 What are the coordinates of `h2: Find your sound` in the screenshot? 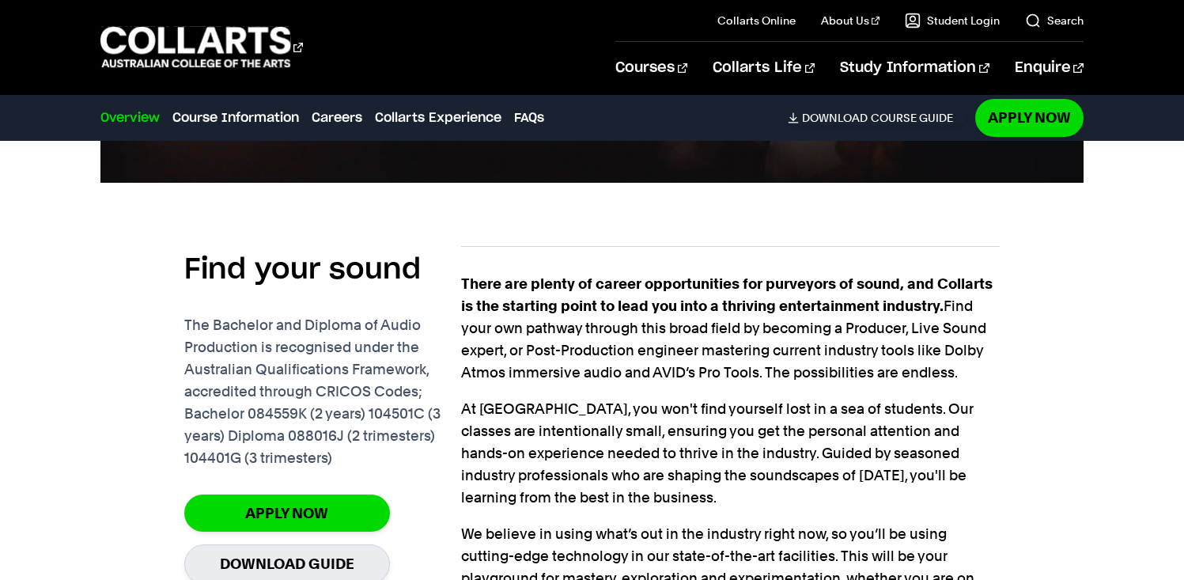 It's located at (302, 270).